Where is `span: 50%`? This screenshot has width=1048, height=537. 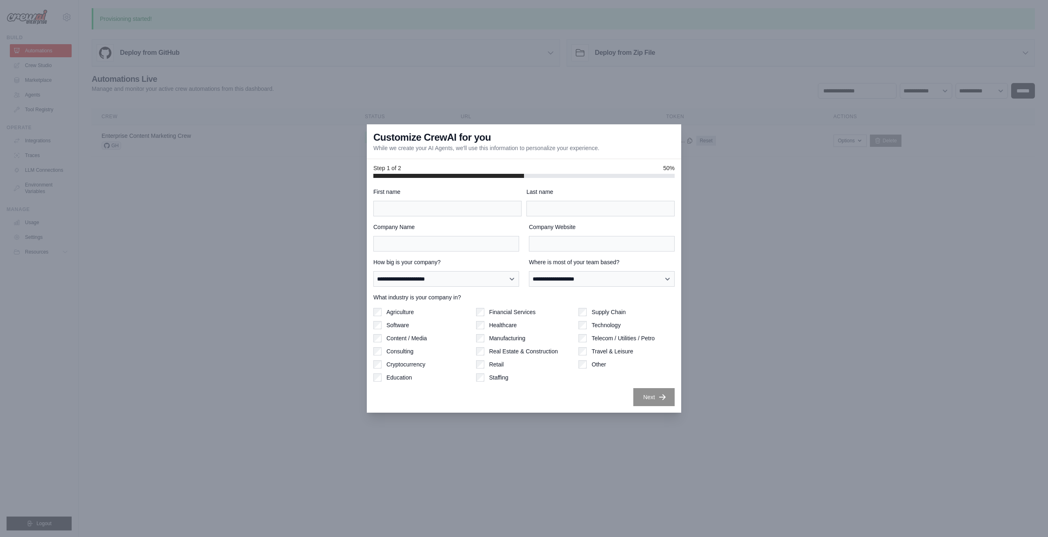
span: 50% is located at coordinates (669, 168).